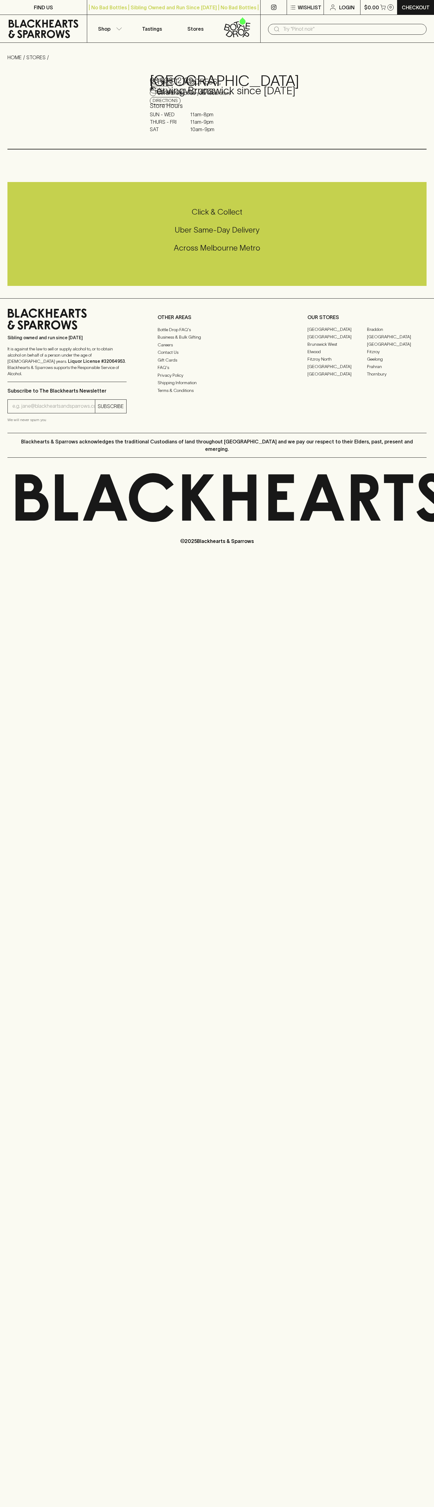 The height and width of the screenshot is (1507, 434). What do you see at coordinates (217, 248) in the screenshot?
I see `h5: Across Melbourne Metro` at bounding box center [217, 248].